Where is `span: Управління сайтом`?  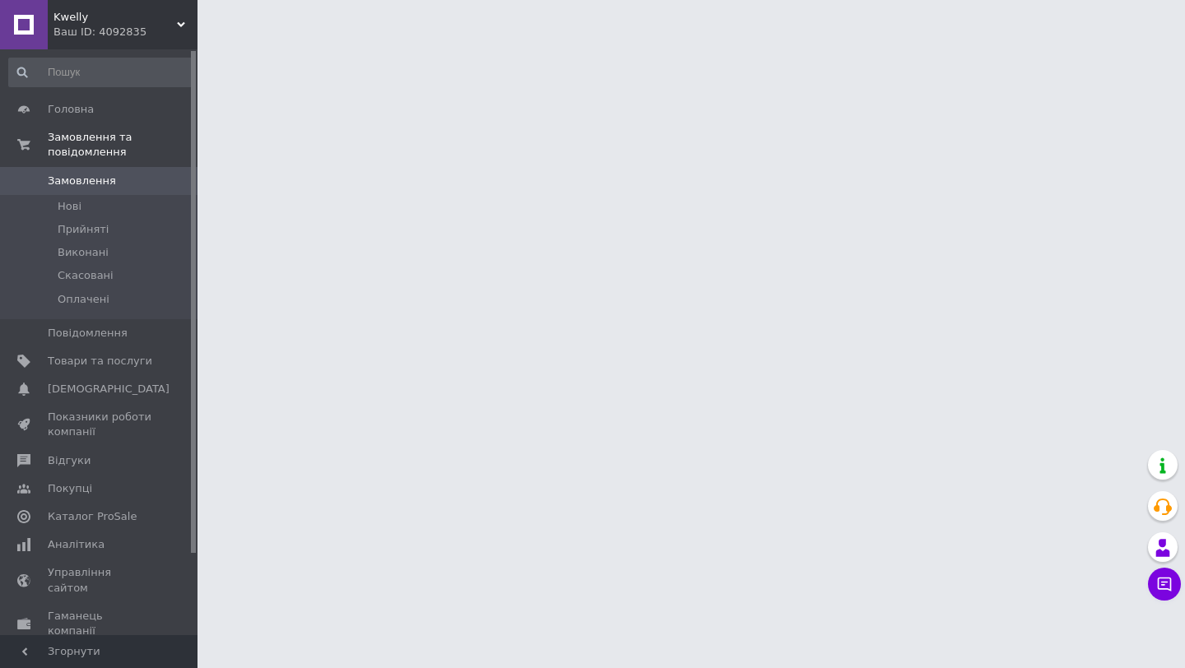
span: Управління сайтом is located at coordinates (100, 580).